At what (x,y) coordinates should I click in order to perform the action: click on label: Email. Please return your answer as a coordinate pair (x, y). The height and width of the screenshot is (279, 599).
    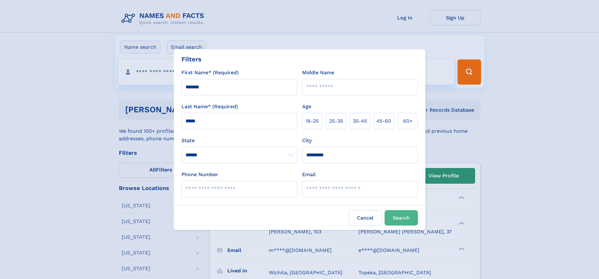
    Looking at the image, I should click on (309, 175).